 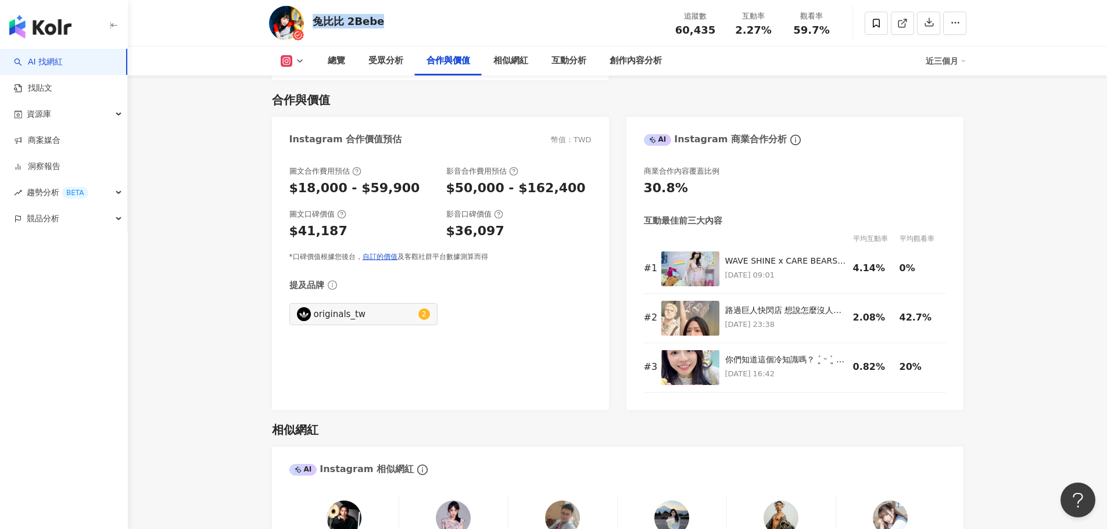 I want to click on a: searchAI 找網紅, so click(x=38, y=62).